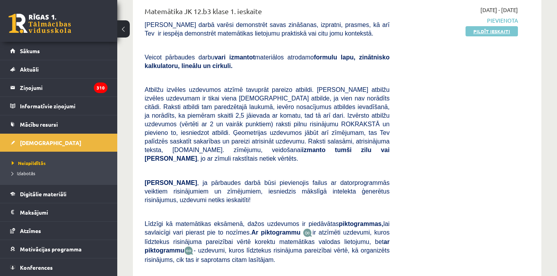  I want to click on a: Aktuāli, so click(59, 69).